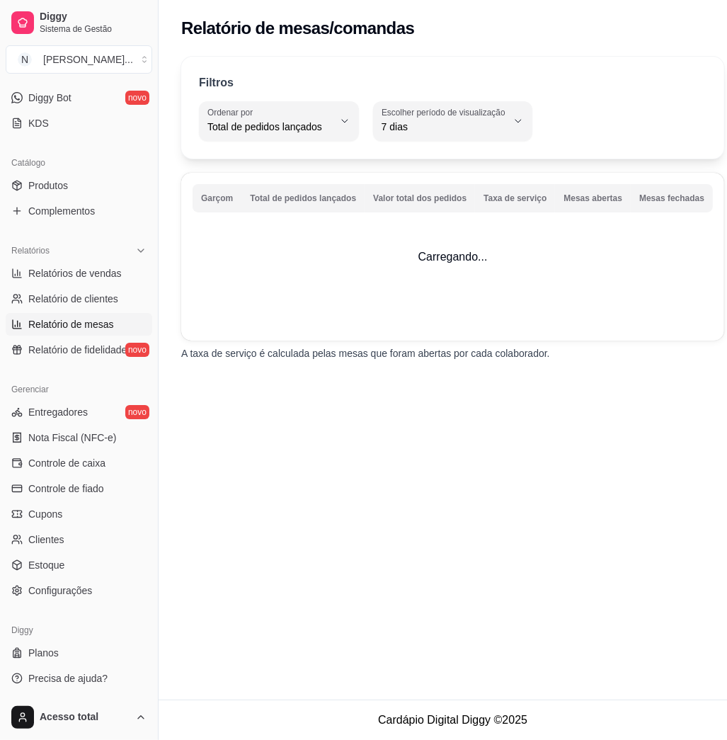  I want to click on button: Ordenar porTotal de pedidos lançados, so click(279, 121).